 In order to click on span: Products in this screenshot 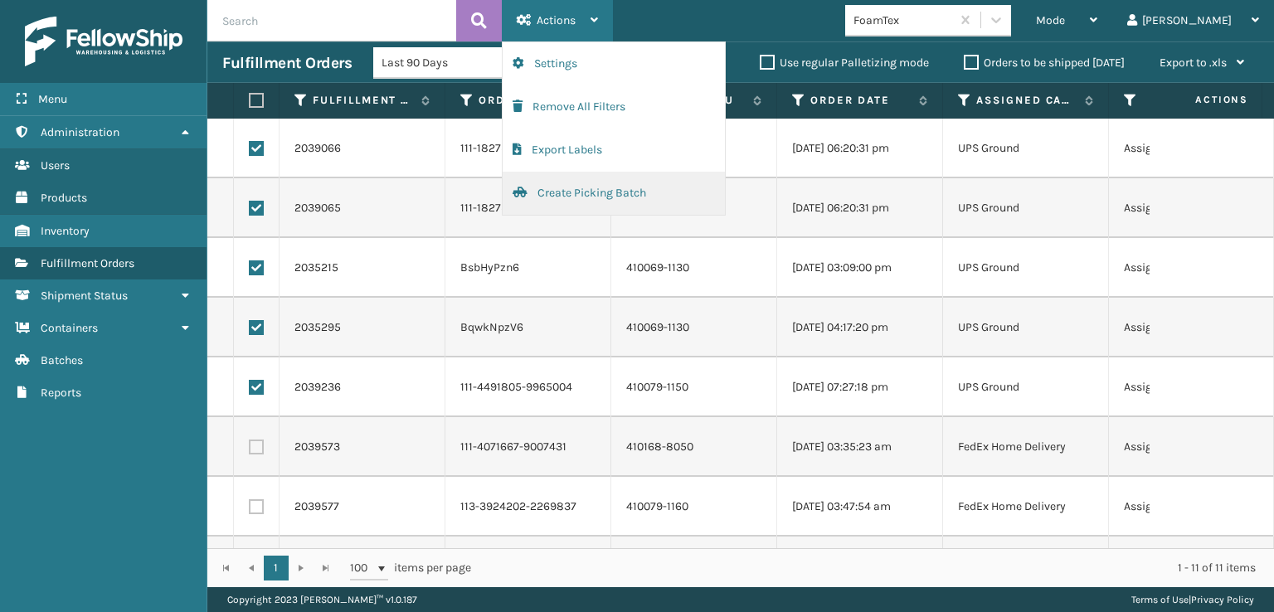, I will do `click(64, 197)`.